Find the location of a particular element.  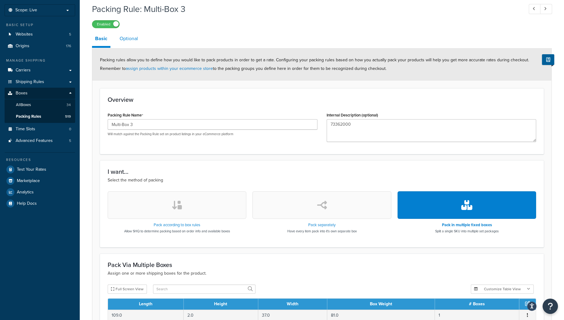

textarea: 73362000 is located at coordinates (432, 131).